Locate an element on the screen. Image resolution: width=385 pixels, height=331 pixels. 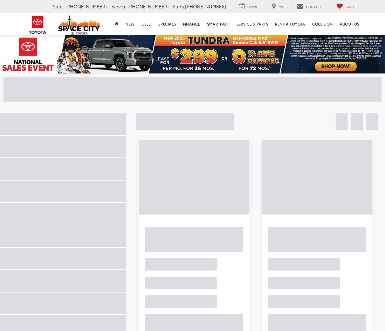
a: Home is located at coordinates (117, 24).